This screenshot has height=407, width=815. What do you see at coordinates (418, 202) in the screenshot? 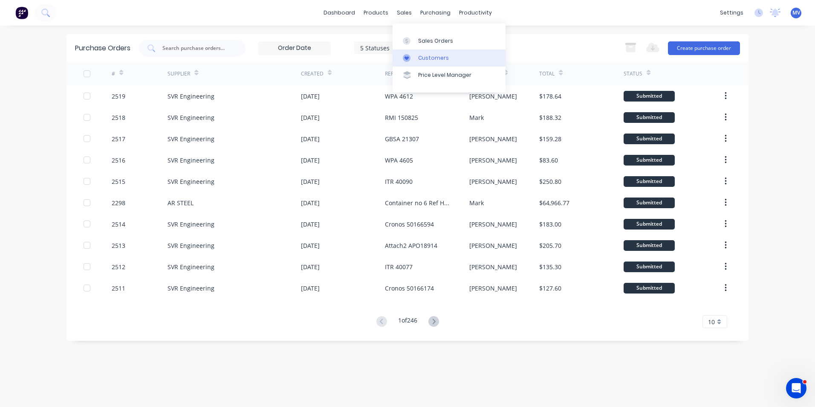
I see `div: Container no 6 Ref HT-251504R1` at bounding box center [418, 202].